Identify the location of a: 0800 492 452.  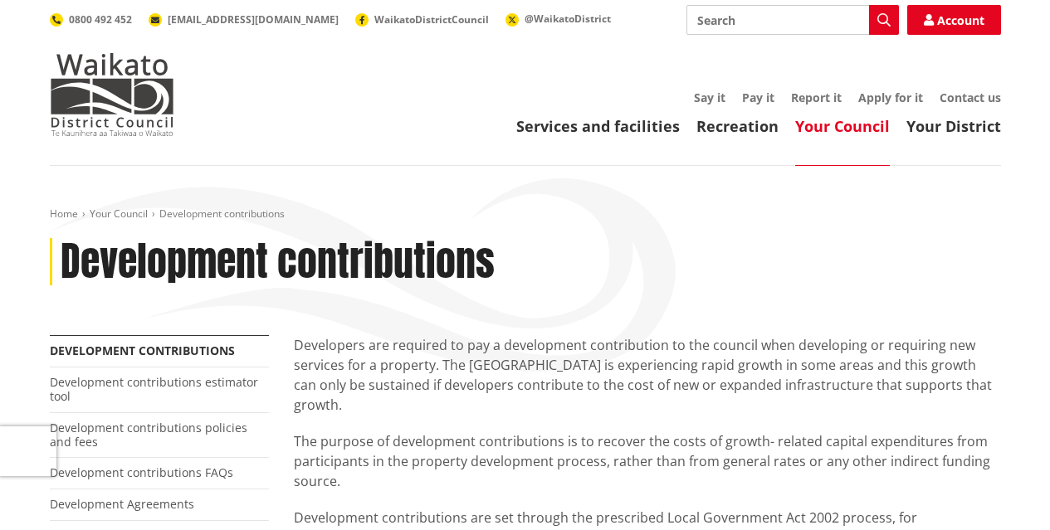
(90, 19).